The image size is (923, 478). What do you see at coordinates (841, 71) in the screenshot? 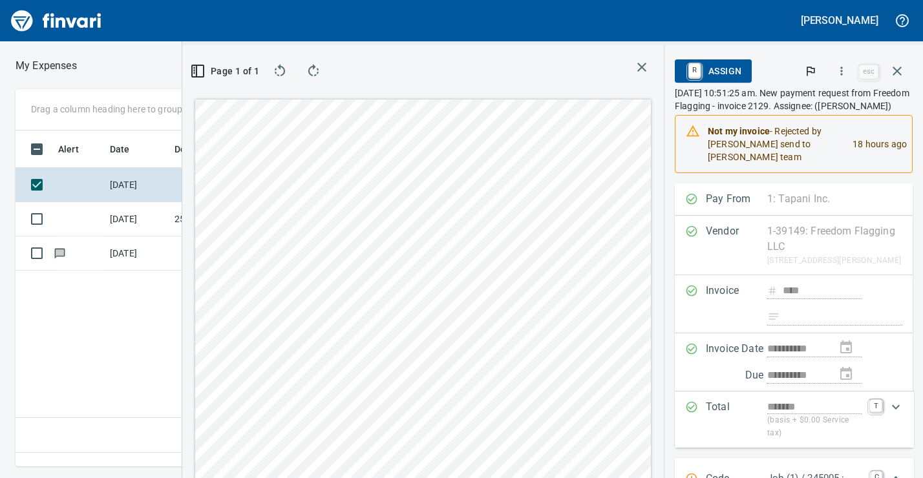
I see `button: More` at bounding box center [841, 71].